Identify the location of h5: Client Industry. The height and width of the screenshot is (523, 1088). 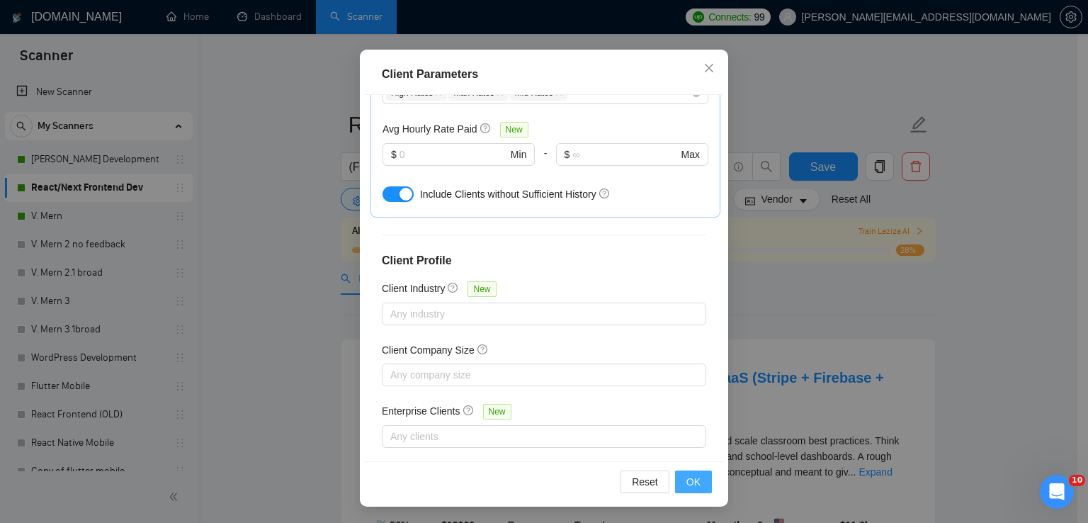
(413, 288).